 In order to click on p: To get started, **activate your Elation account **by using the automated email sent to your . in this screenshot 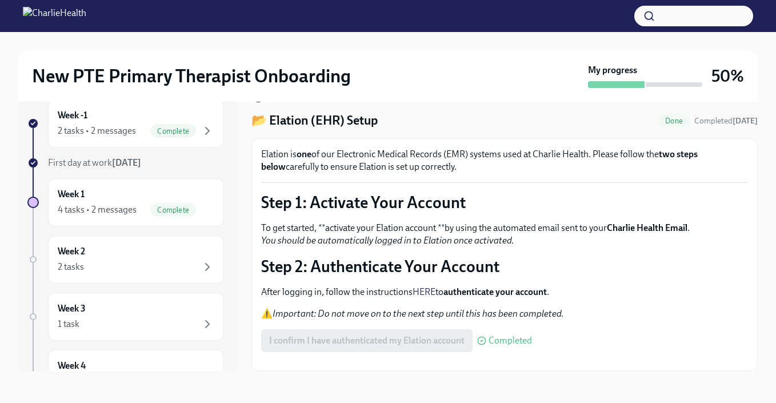, I will do `click(505, 234)`.